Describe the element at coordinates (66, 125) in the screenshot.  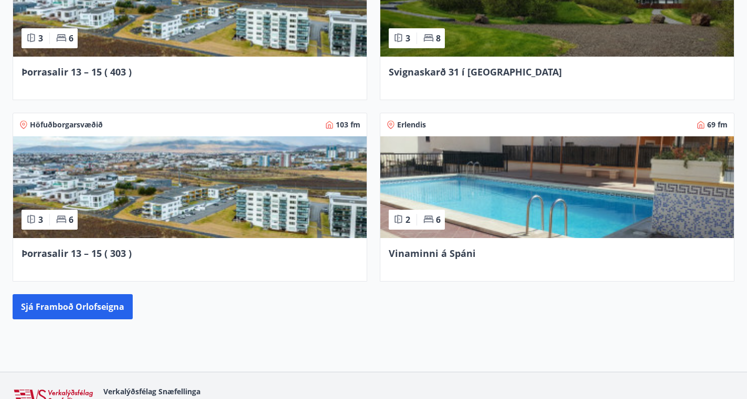
I see `span: Höfuðborgarsvæðið` at that location.